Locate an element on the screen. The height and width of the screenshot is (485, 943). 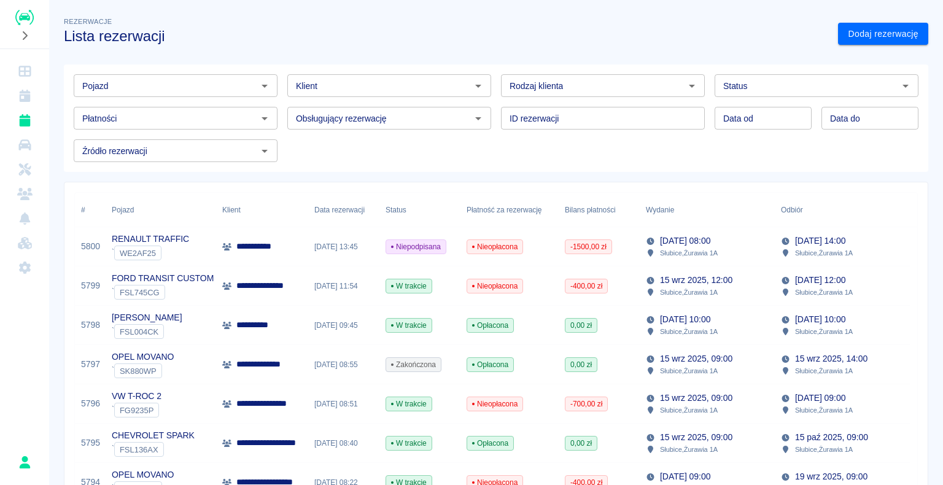
p: CHEVROLET SPARK is located at coordinates (153, 435).